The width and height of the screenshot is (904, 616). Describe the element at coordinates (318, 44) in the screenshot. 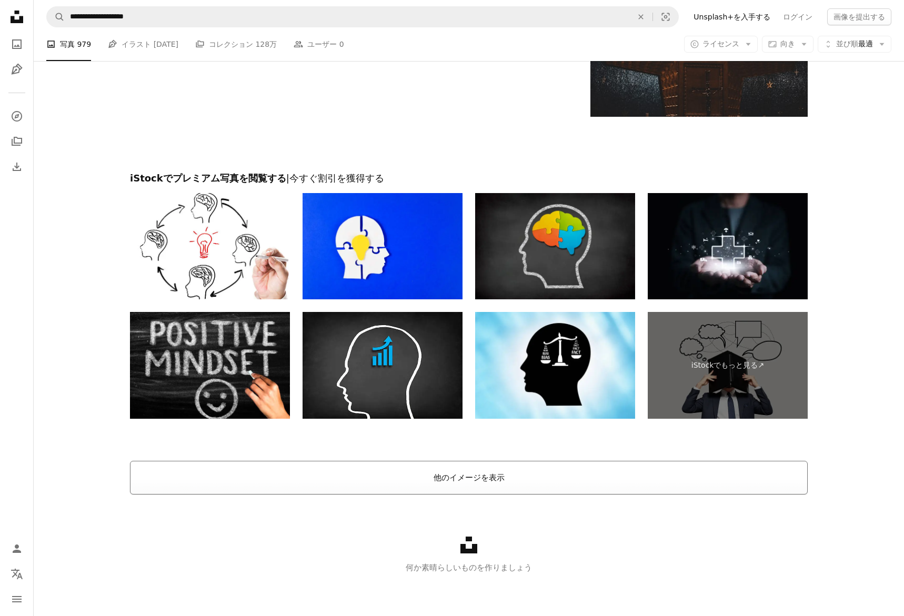

I see `a: ユーザー 0` at that location.